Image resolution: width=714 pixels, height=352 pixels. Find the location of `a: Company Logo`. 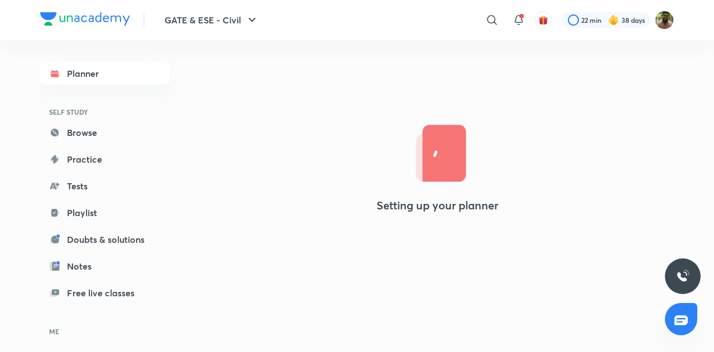

a: Company Logo is located at coordinates (85, 20).